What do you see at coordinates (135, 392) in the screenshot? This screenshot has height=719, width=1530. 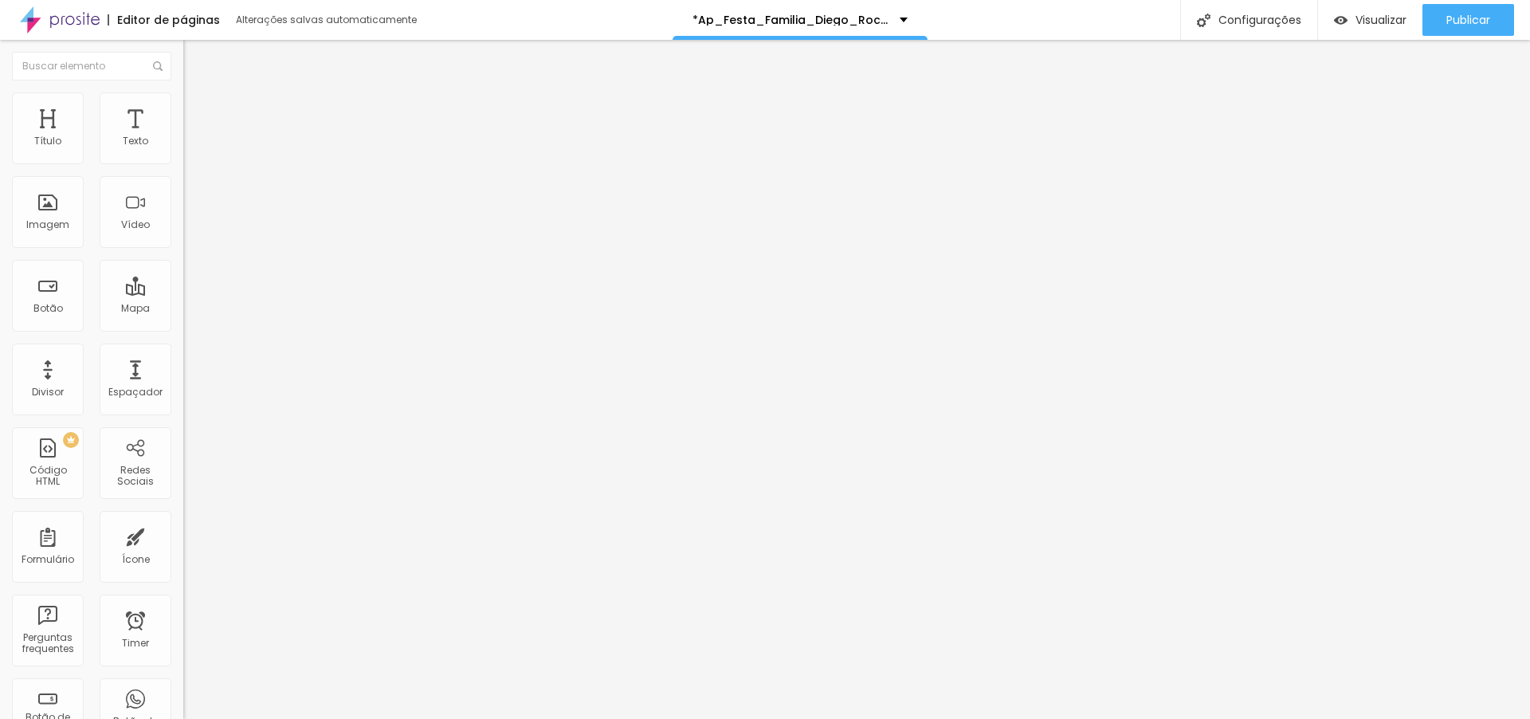 I see `div: Espaçador` at bounding box center [135, 392].